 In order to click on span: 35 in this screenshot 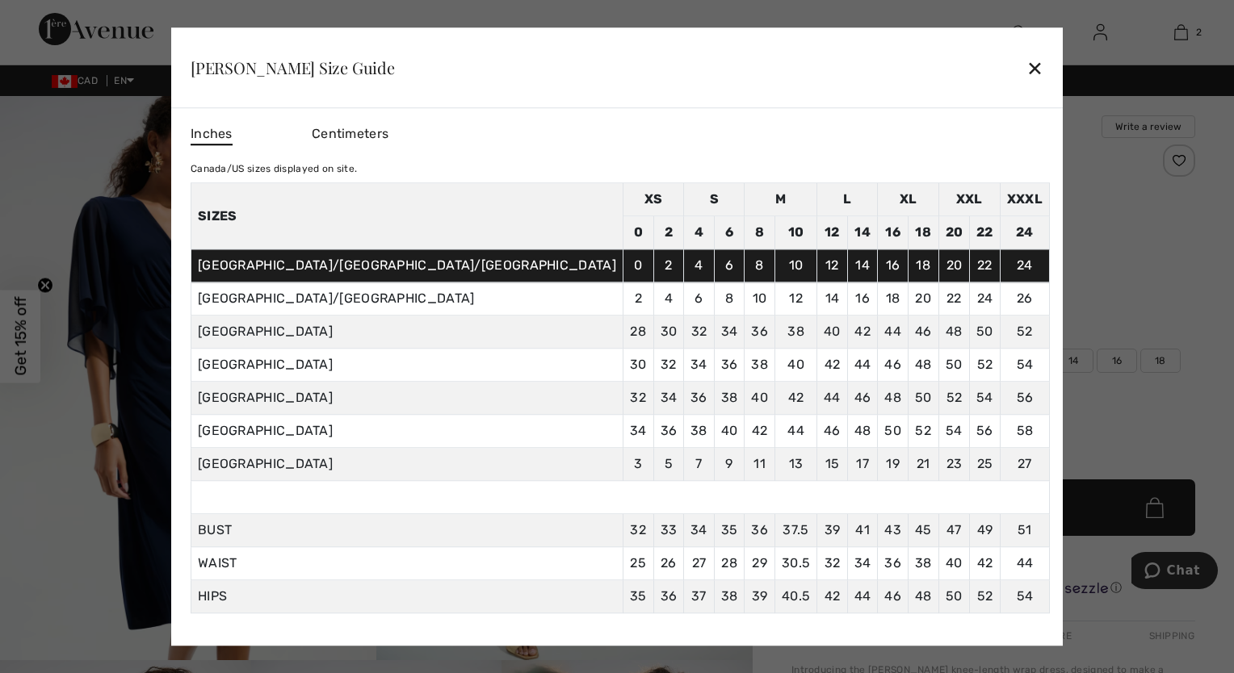, I will do `click(638, 596)`.